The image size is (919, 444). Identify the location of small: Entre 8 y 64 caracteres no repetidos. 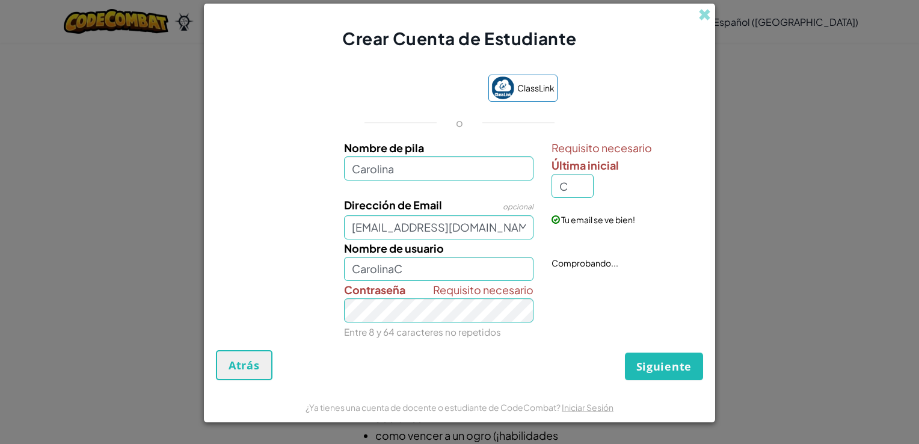
(422, 332).